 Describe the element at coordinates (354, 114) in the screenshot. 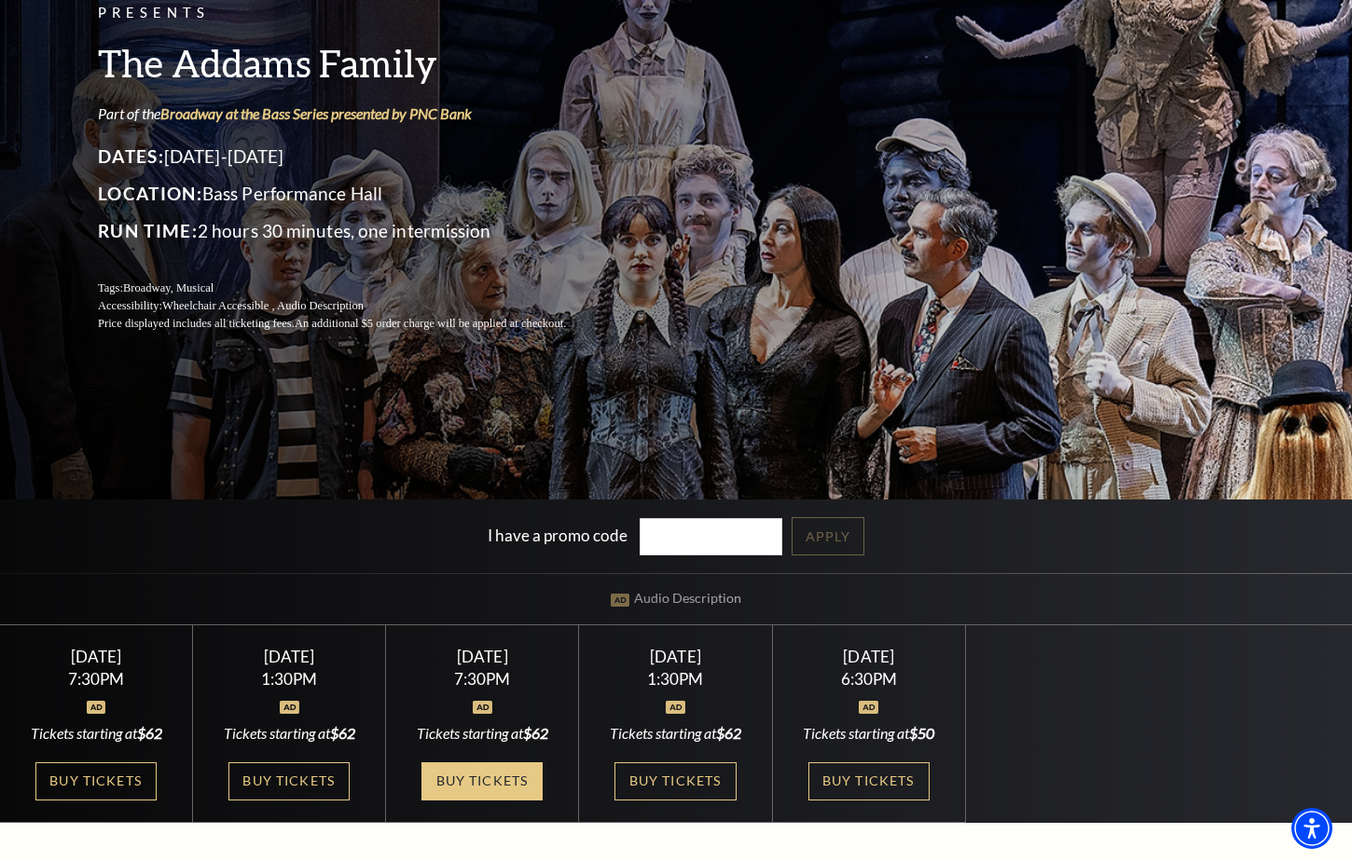

I see `p: Part of the` at that location.